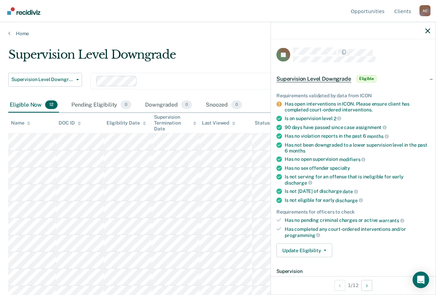 This screenshot has width=436, height=295. I want to click on div: Name, so click(21, 123).